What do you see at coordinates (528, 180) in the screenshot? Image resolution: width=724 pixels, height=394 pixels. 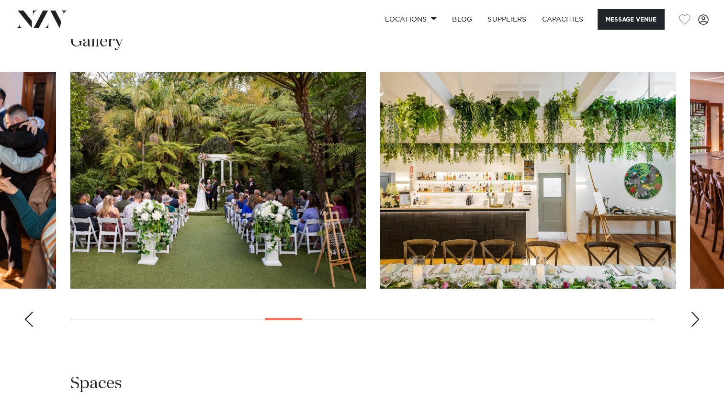 I see `swiper-slide: 12 / 30` at bounding box center [528, 180].